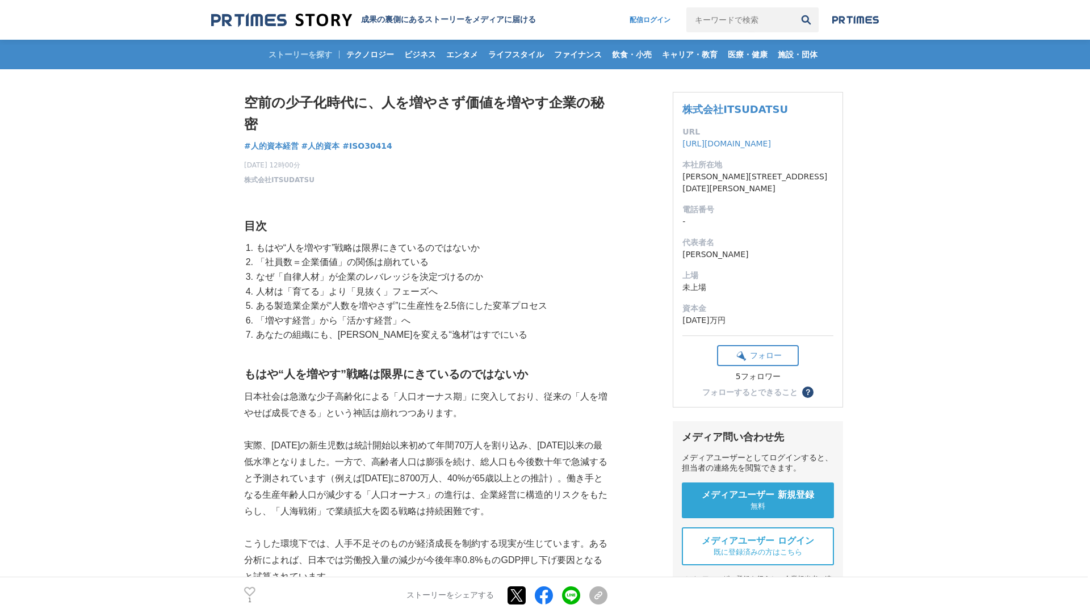  Describe the element at coordinates (632, 54) in the screenshot. I see `span: 飲食・小売` at that location.